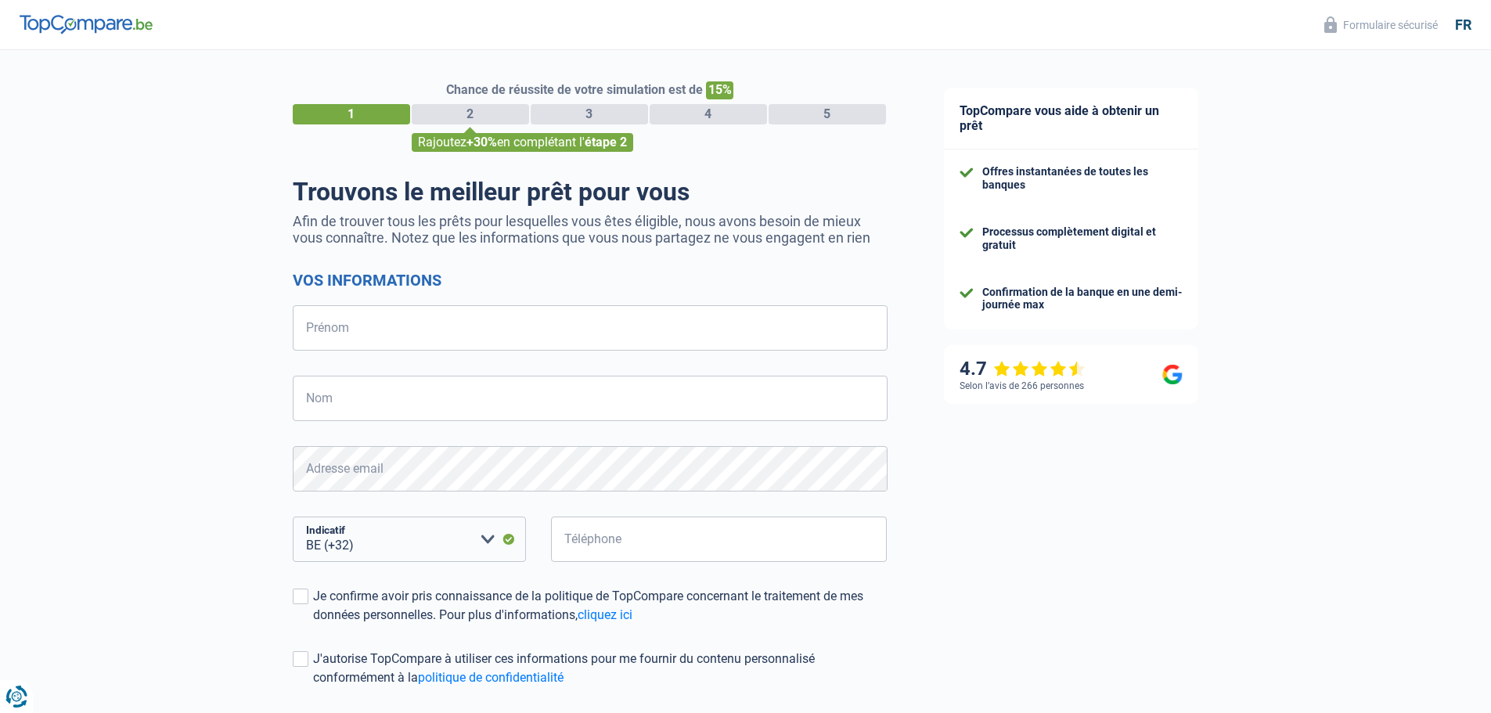  Describe the element at coordinates (719, 90) in the screenshot. I see `span: 15%` at that location.